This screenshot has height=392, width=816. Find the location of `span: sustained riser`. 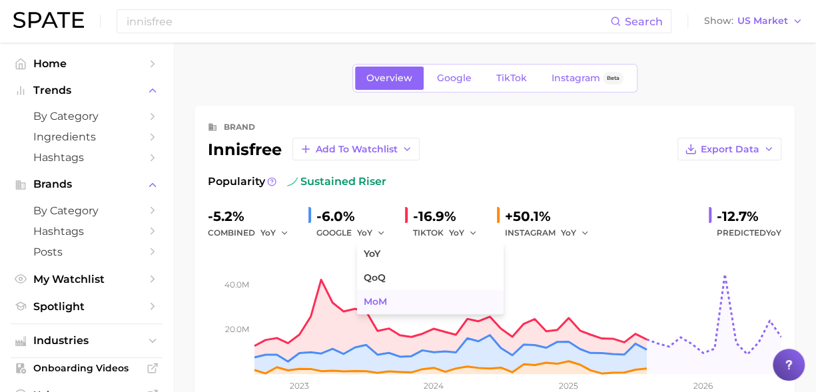

span: sustained riser is located at coordinates (336, 182).